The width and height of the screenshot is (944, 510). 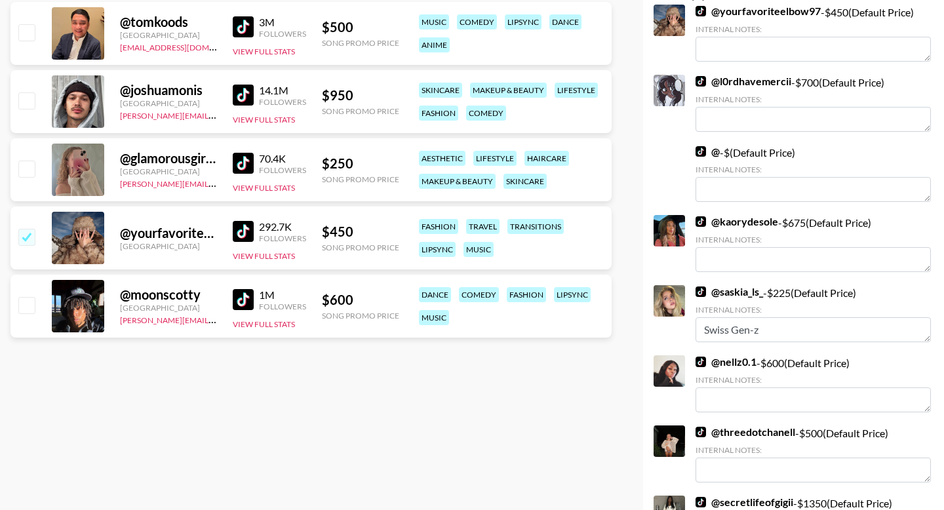 What do you see at coordinates (813, 33) in the screenshot?
I see `div: - $ 450 (Default Price)` at bounding box center [813, 33].